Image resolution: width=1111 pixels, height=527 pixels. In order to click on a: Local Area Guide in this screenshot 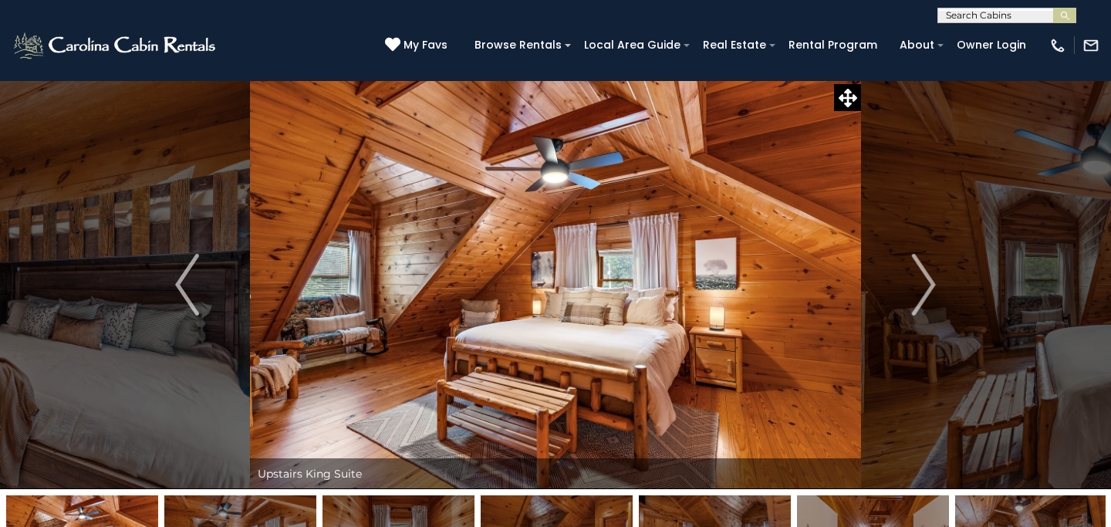, I will do `click(632, 45)`.